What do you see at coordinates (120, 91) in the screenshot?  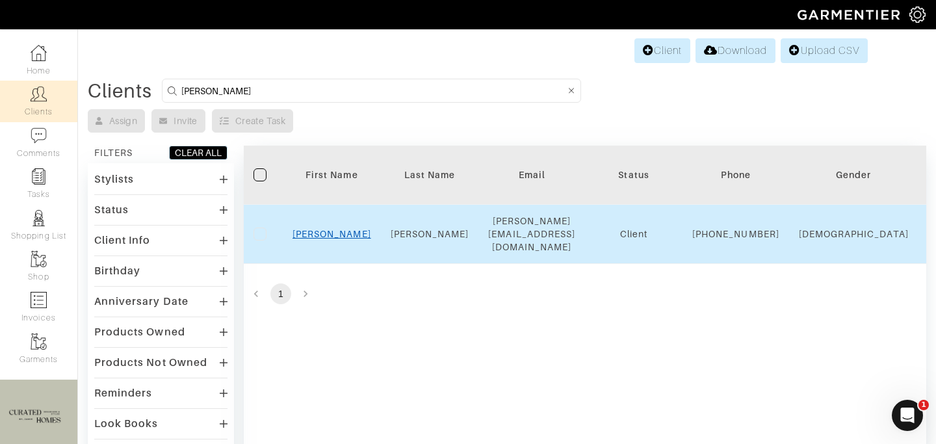 I see `div: Clients` at bounding box center [120, 91].